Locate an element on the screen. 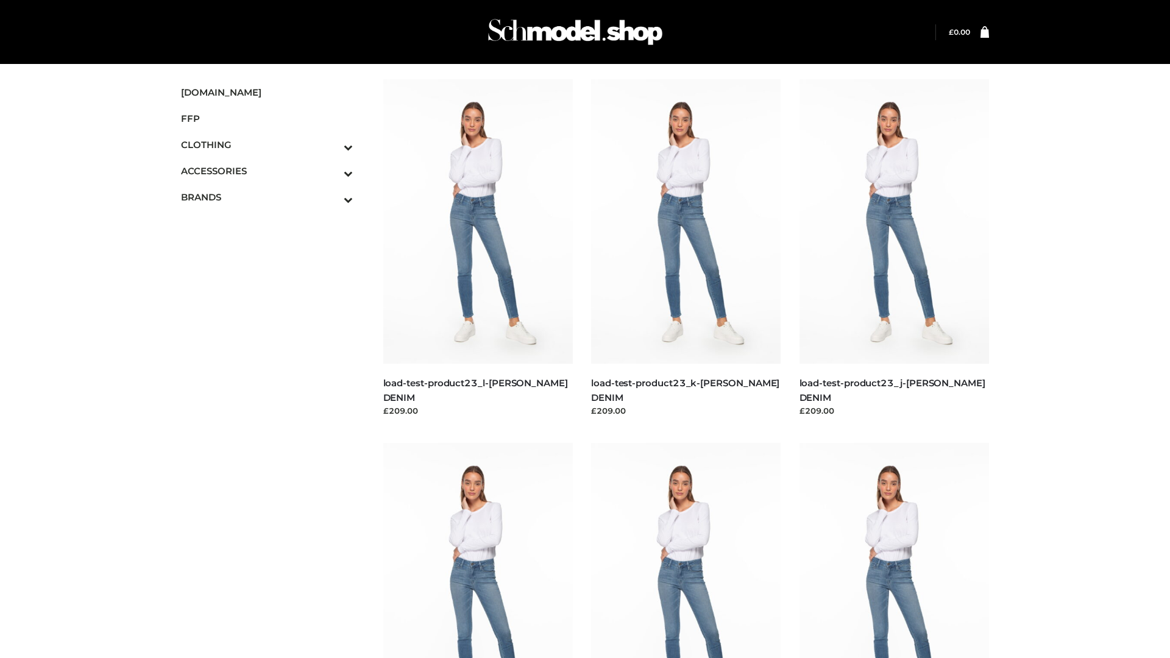 The height and width of the screenshot is (658, 1170). a: £0.00 is located at coordinates (960, 32).